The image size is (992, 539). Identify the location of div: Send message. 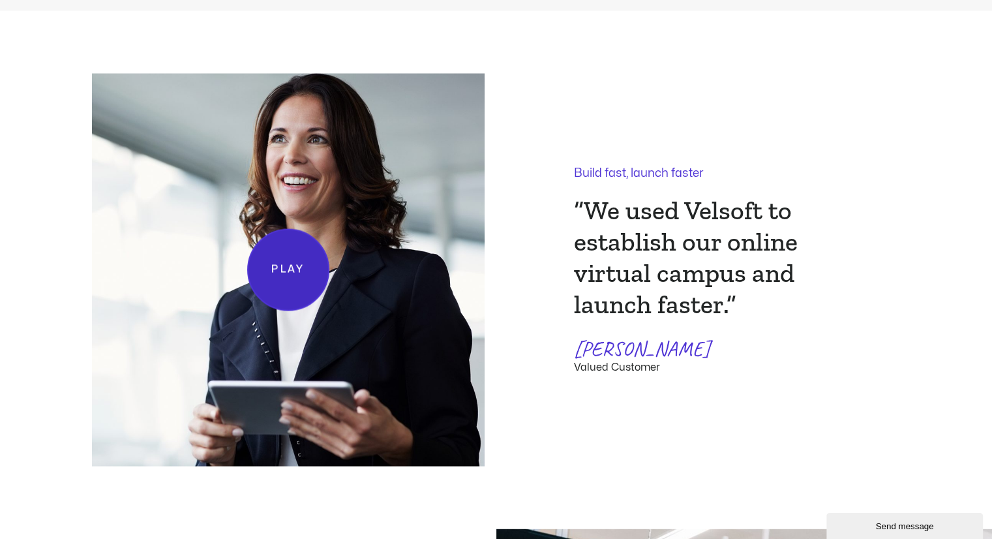
(78, 16).